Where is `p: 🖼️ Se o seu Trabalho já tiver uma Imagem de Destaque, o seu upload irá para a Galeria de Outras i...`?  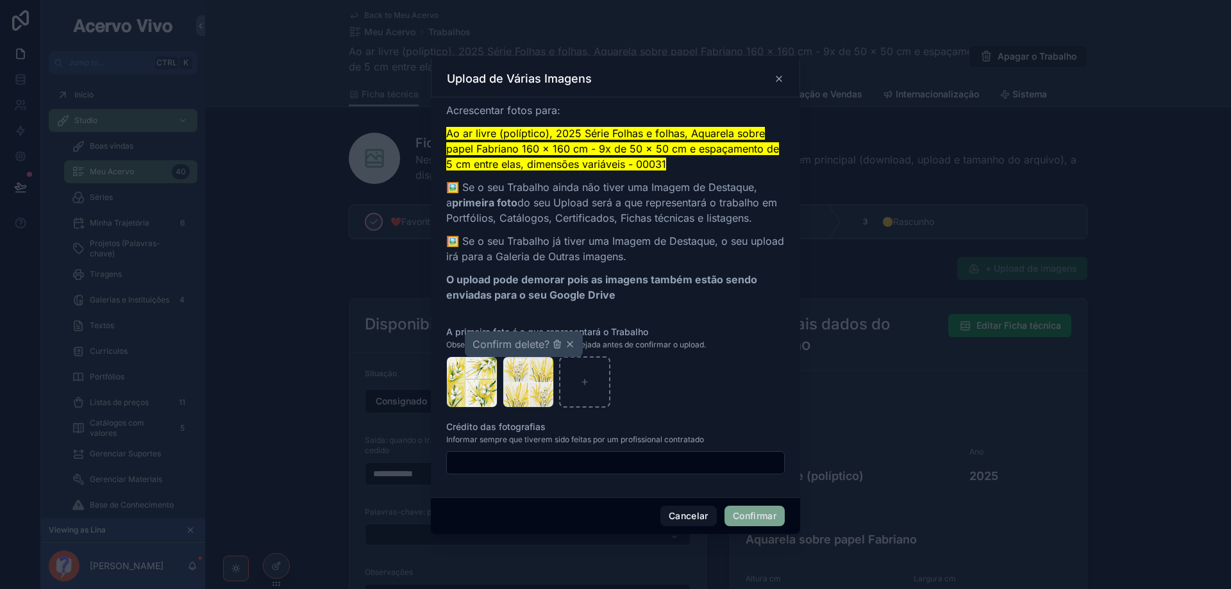 p: 🖼️ Se o seu Trabalho já tiver uma Imagem de Destaque, o seu upload irá para a Galeria de Outras i... is located at coordinates (615, 249).